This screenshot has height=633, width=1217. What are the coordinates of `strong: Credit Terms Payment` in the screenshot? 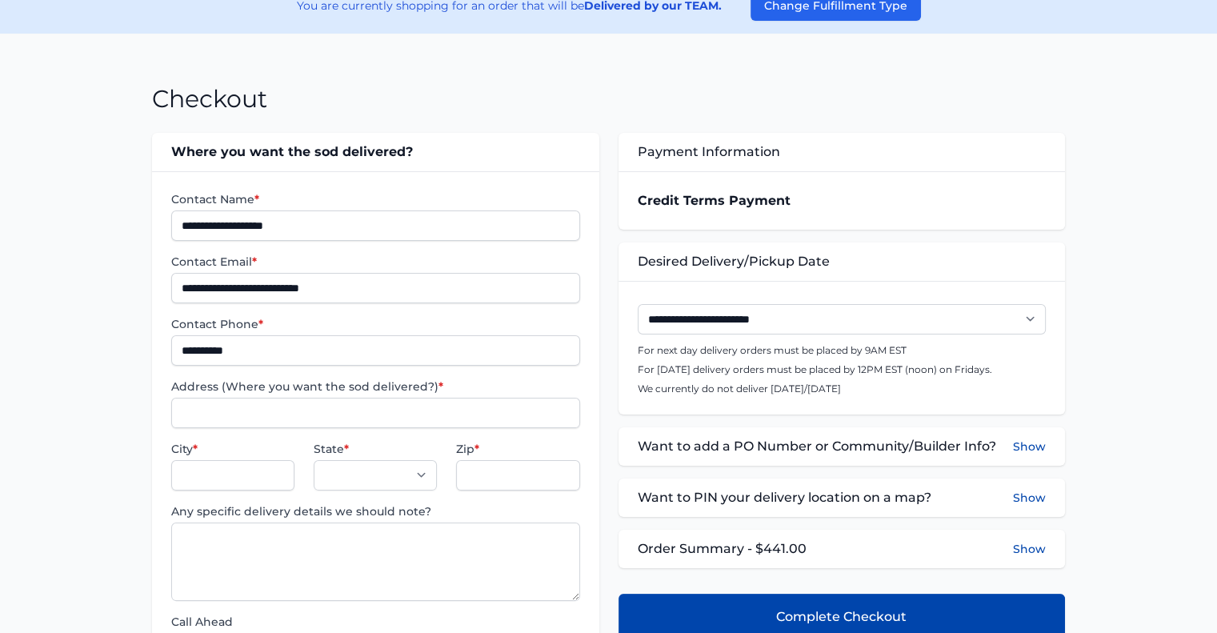 It's located at (714, 200).